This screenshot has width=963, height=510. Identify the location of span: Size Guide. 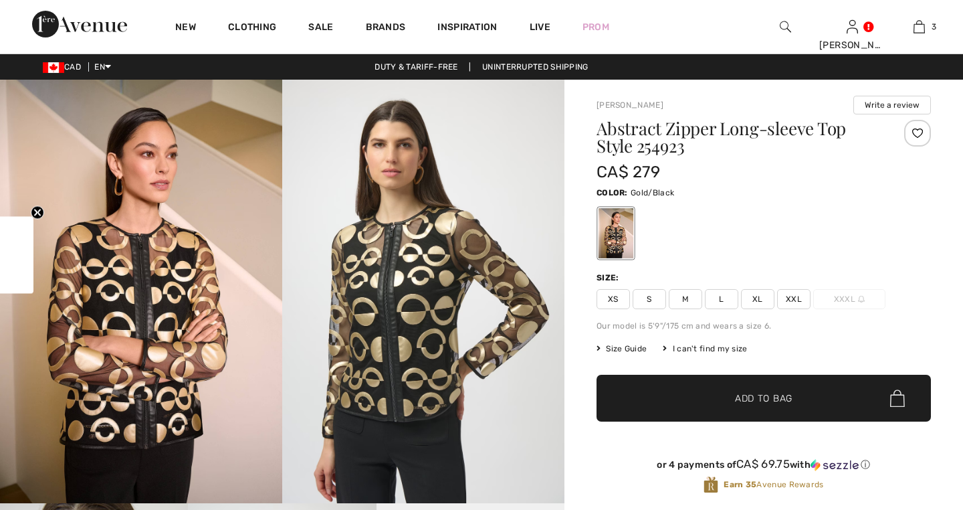
(621, 348).